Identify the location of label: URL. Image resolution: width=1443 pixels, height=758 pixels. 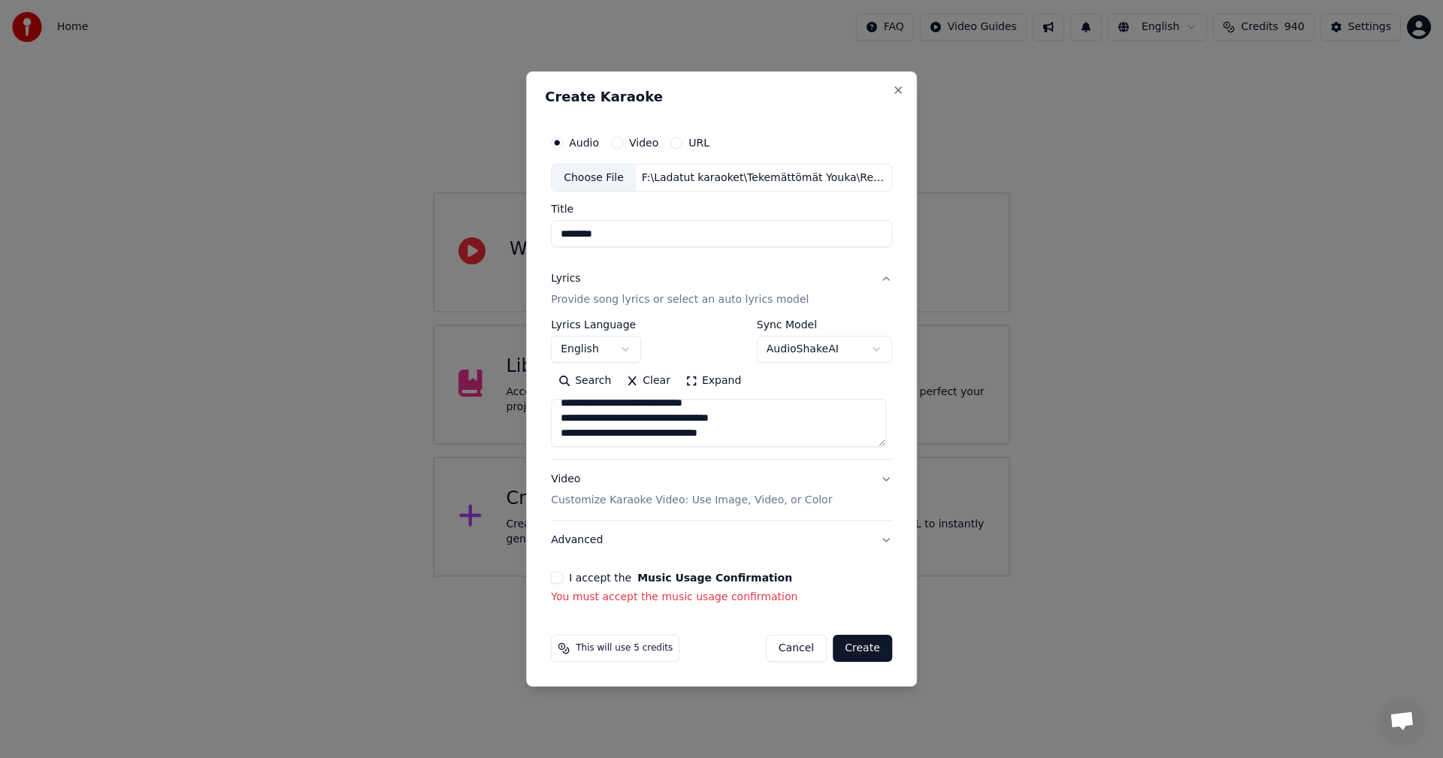
(699, 143).